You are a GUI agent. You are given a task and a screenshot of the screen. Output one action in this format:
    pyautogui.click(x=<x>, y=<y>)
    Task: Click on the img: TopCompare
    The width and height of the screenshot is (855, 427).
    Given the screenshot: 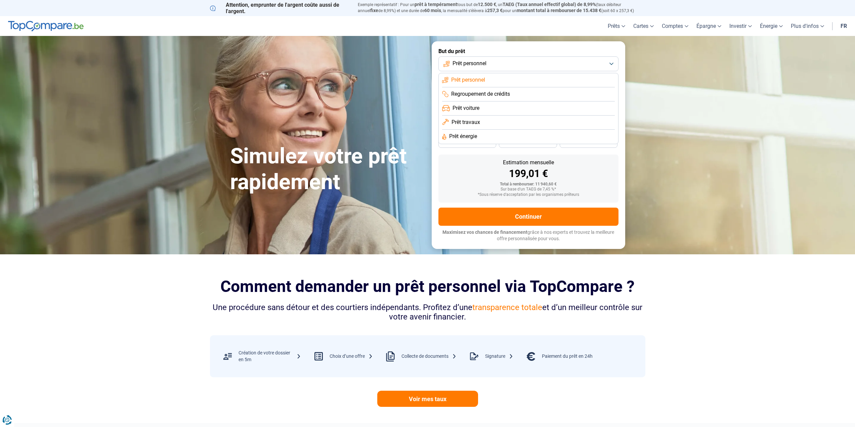 What is the action you would take?
    pyautogui.click(x=46, y=26)
    